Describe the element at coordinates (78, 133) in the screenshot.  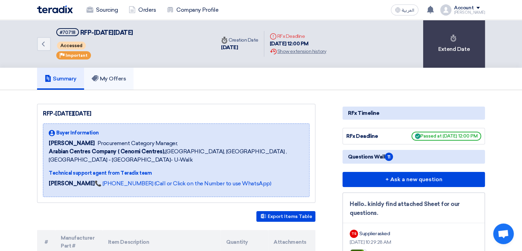
I see `span: Buyer Information` at that location.